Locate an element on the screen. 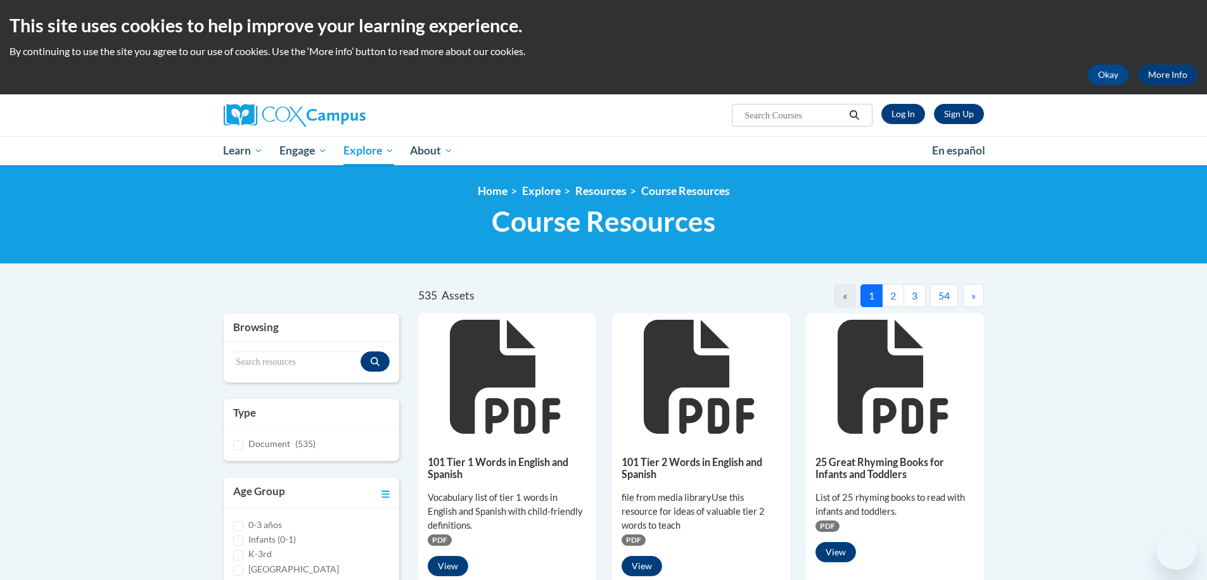 The image size is (1207, 580). span: Explore is located at coordinates (369, 151).